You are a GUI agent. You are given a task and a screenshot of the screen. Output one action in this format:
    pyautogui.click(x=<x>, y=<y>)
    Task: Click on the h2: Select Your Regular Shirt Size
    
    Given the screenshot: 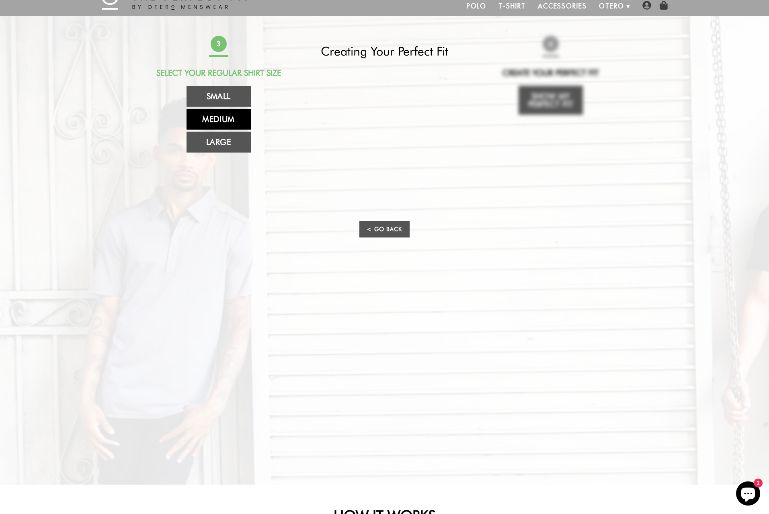 What is the action you would take?
    pyautogui.click(x=219, y=73)
    